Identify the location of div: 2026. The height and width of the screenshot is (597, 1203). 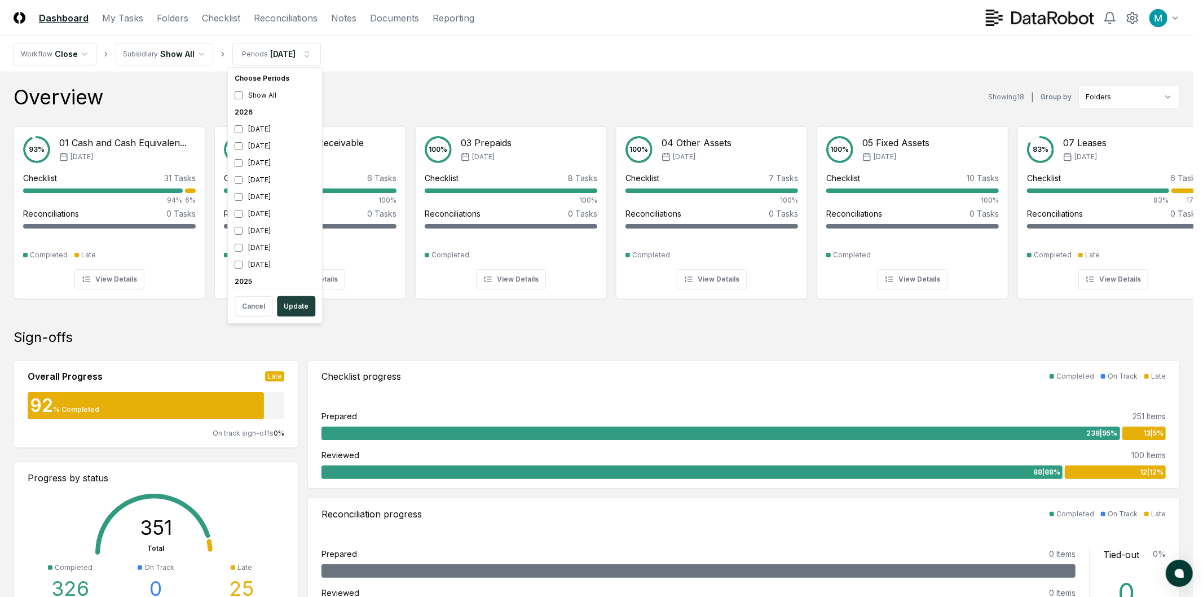
(275, 112).